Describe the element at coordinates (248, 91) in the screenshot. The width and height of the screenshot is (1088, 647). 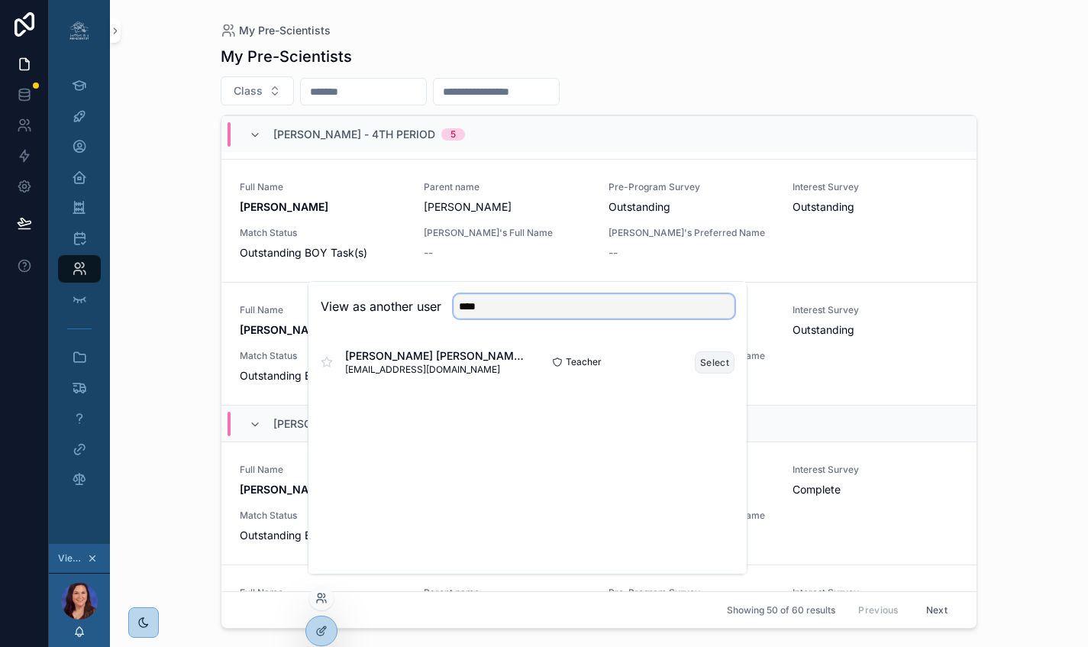
I see `span: Class` at that location.